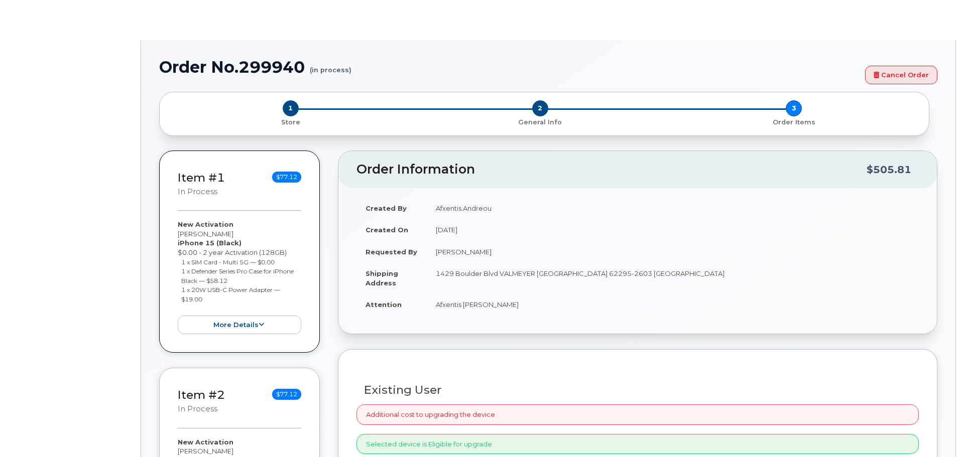  What do you see at coordinates (539, 121) in the screenshot?
I see `a: 2 General Info` at bounding box center [539, 121].